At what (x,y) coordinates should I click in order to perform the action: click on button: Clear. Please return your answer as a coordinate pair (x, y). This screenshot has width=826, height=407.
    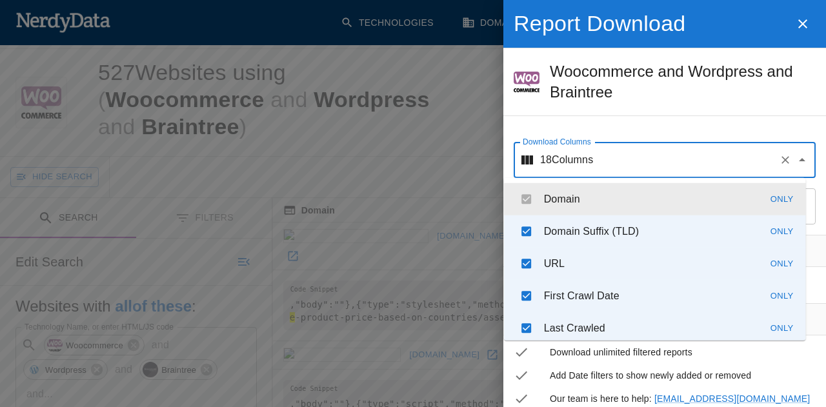
    Looking at the image, I should click on (786, 160).